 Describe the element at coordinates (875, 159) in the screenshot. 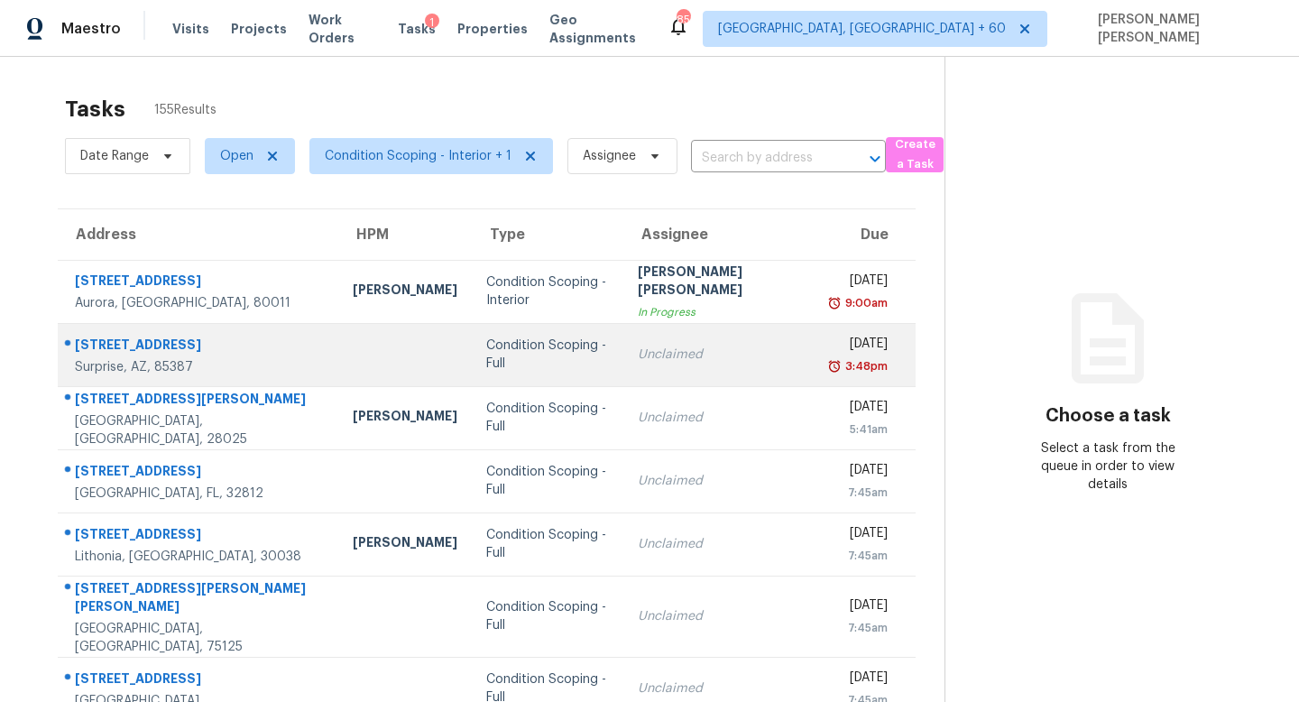

I see `button: Open` at that location.